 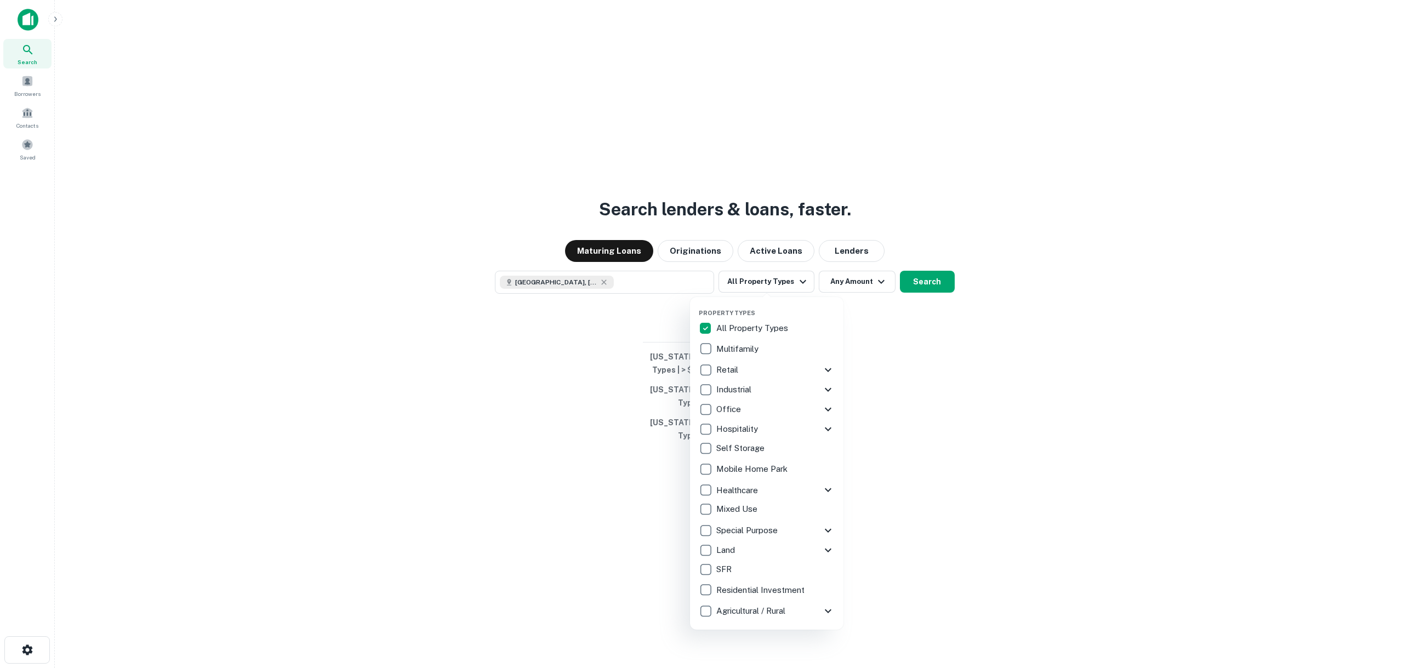 I want to click on div: Healthcare, so click(x=766, y=490).